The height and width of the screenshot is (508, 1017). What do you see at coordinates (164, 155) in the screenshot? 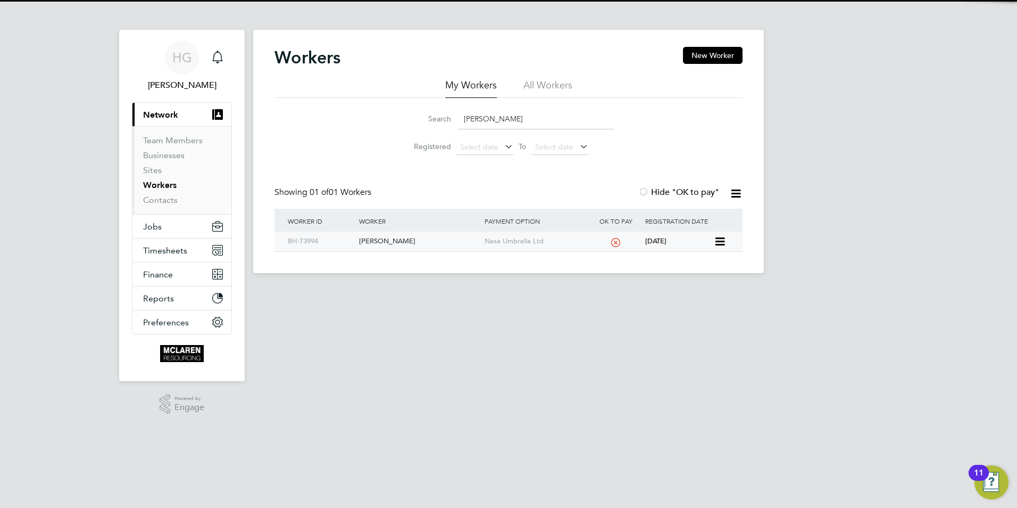
I see `a: Businesses` at bounding box center [164, 155].